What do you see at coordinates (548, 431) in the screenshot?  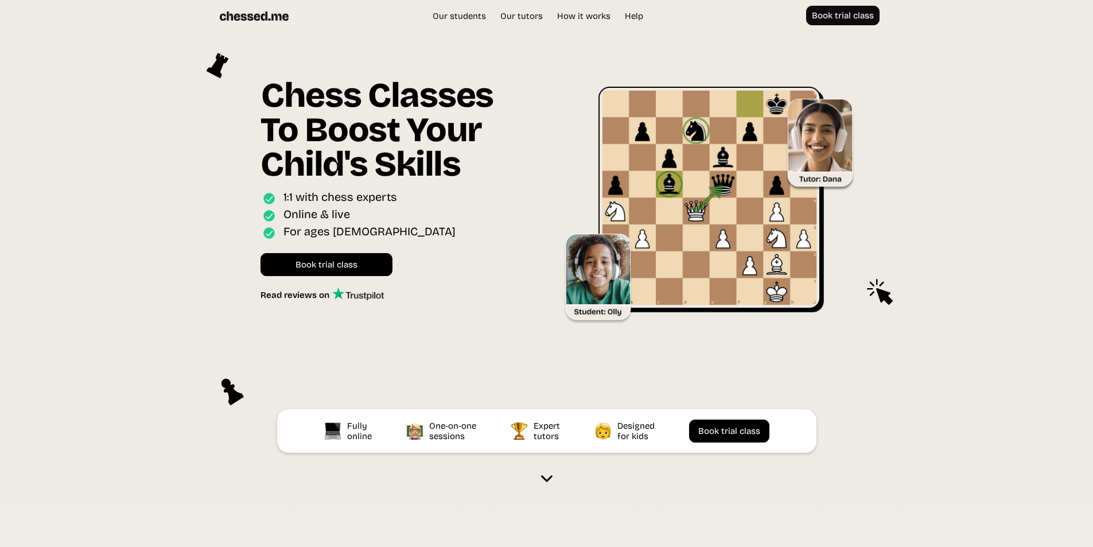 I see `div: Expert tutors` at bounding box center [548, 431].